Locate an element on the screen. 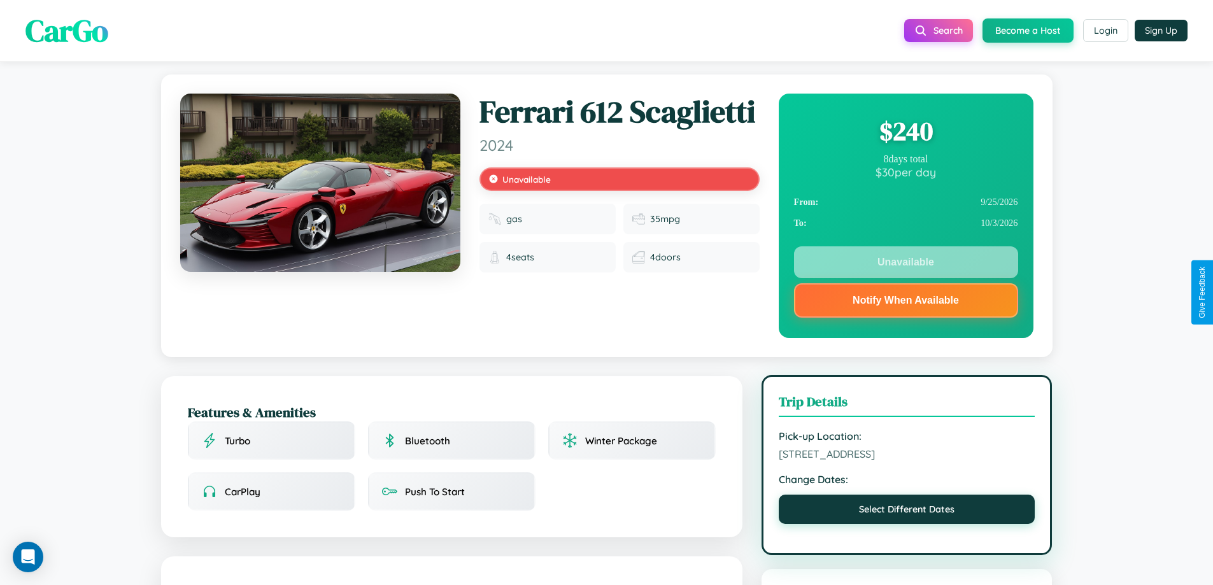 The height and width of the screenshot is (585, 1213). button: Notify When Available is located at coordinates (906, 301).